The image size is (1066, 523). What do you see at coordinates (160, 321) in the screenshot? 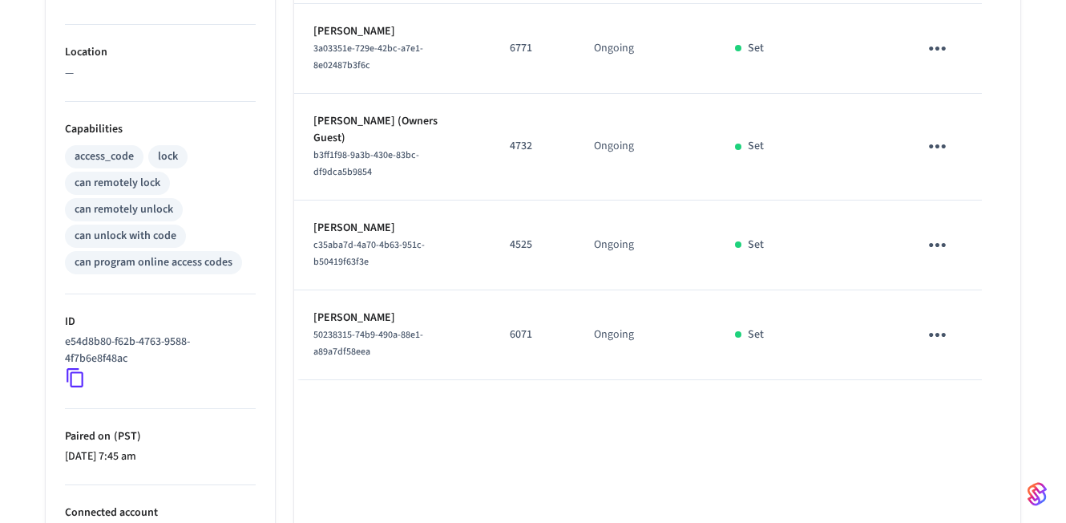
I see `p: ID` at bounding box center [160, 321].